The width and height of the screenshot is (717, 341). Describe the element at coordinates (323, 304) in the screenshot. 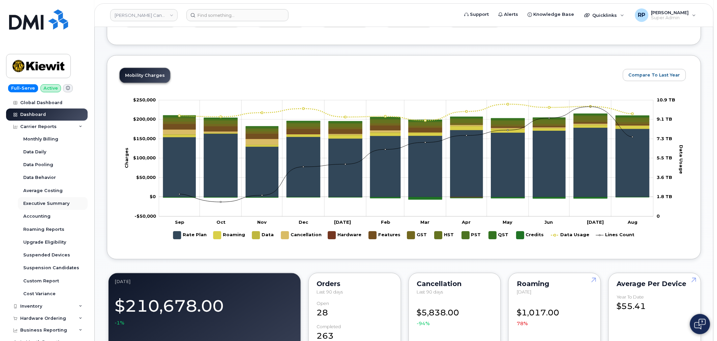

I see `div: Open` at that location.